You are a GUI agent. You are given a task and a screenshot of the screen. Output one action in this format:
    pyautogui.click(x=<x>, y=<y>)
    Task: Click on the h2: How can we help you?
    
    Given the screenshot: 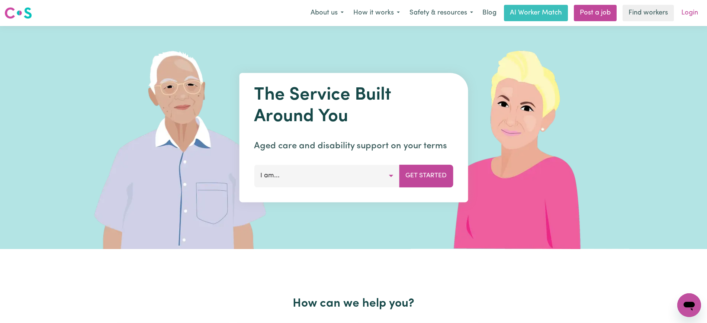 What is the action you would take?
    pyautogui.click(x=354, y=304)
    